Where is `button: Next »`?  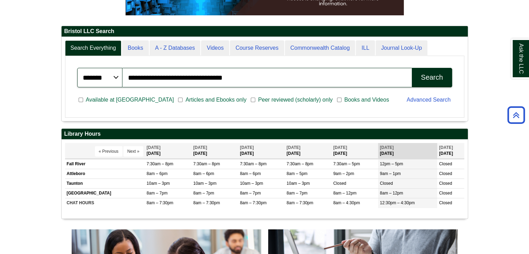
button: Next » is located at coordinates (133, 151).